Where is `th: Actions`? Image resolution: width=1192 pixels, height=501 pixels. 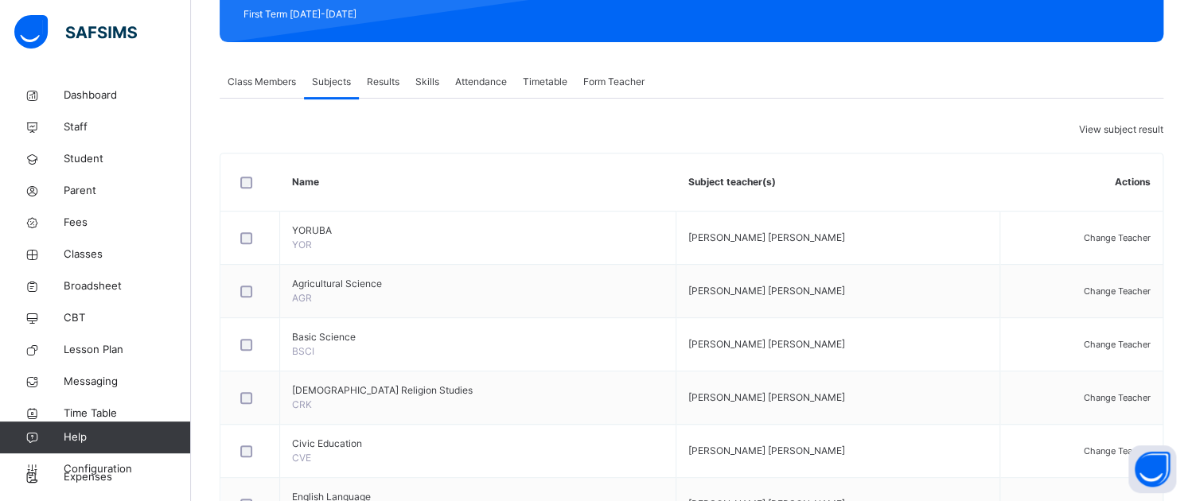
th: Actions is located at coordinates (1081, 182).